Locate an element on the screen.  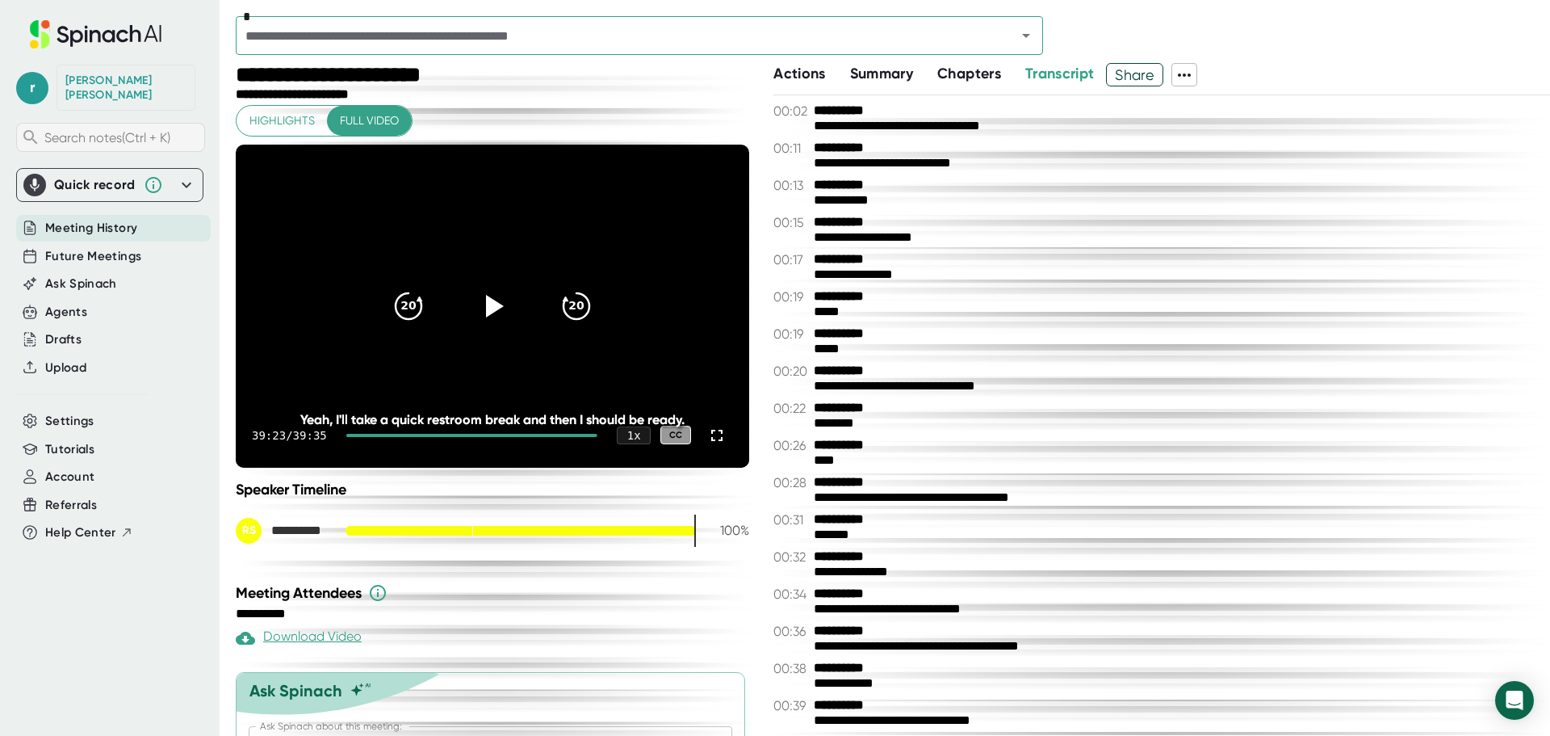
span: Tutorials is located at coordinates (69, 449).